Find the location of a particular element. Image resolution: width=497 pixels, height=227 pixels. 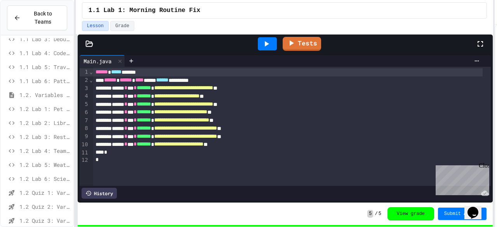

span: 1.1 Lab 1: Morning Routine Fix is located at coordinates (144, 10).